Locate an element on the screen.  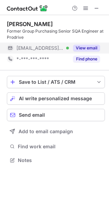
span: AI write personalized message is located at coordinates (55, 99).